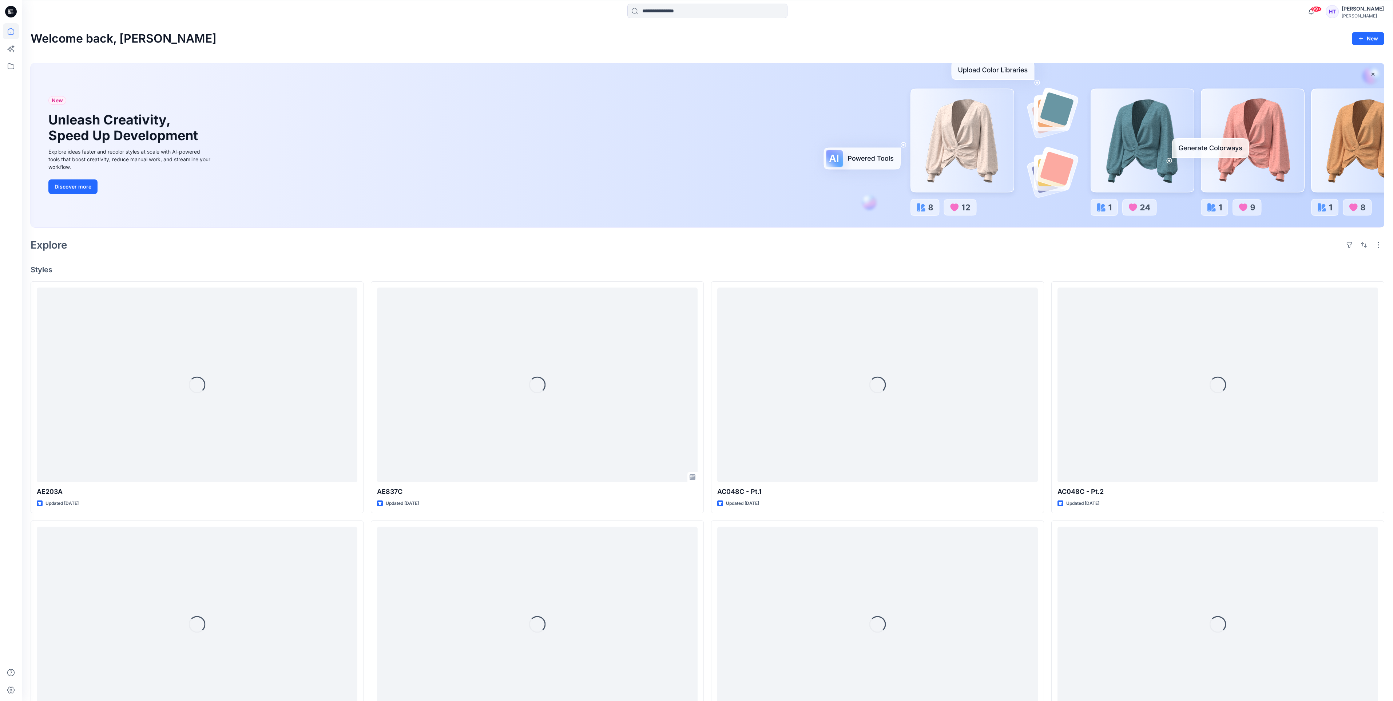  What do you see at coordinates (57, 100) in the screenshot?
I see `span: New` at bounding box center [57, 100].